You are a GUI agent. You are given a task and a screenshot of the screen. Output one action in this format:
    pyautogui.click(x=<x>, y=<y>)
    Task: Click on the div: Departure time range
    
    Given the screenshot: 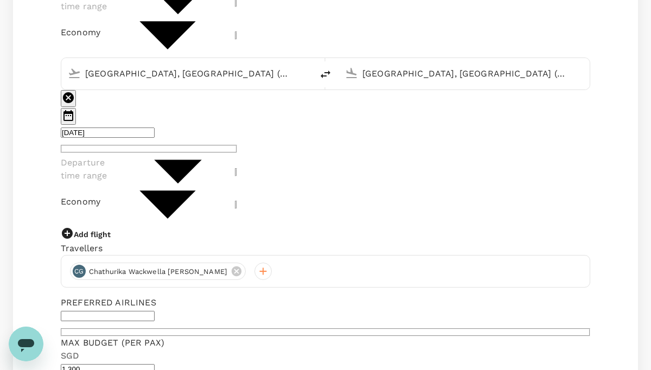 What is the action you would take?
    pyautogui.click(x=91, y=169)
    